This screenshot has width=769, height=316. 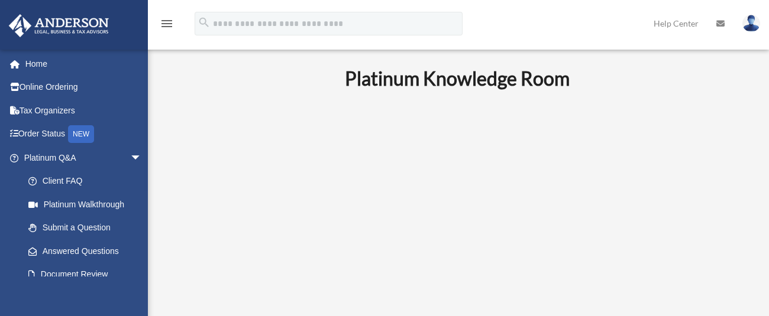 I want to click on a: Submit a Question, so click(x=88, y=228).